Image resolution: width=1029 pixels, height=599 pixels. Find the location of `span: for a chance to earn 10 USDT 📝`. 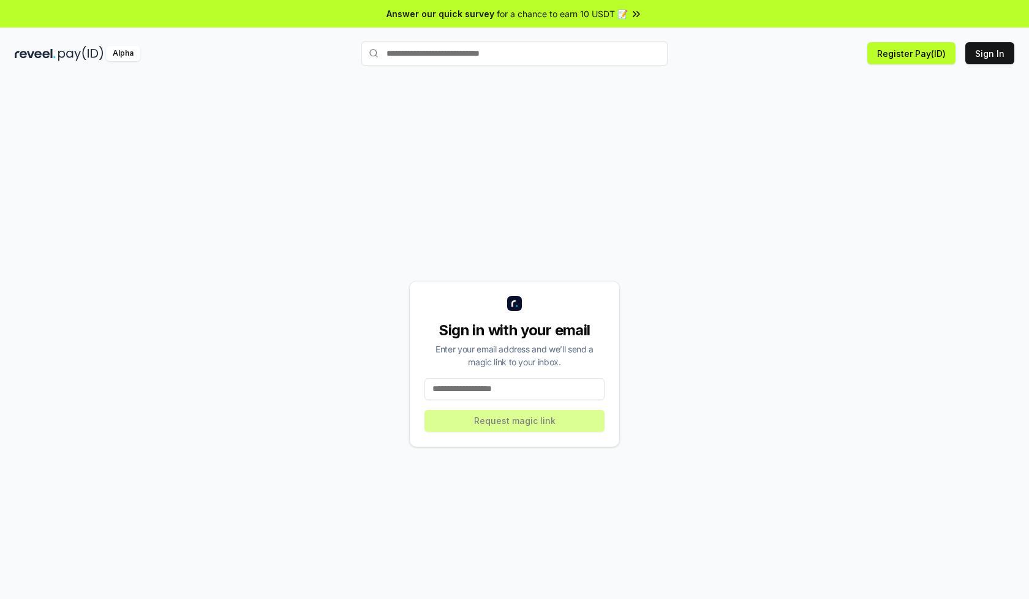

span: for a chance to earn 10 USDT 📝 is located at coordinates (562, 13).